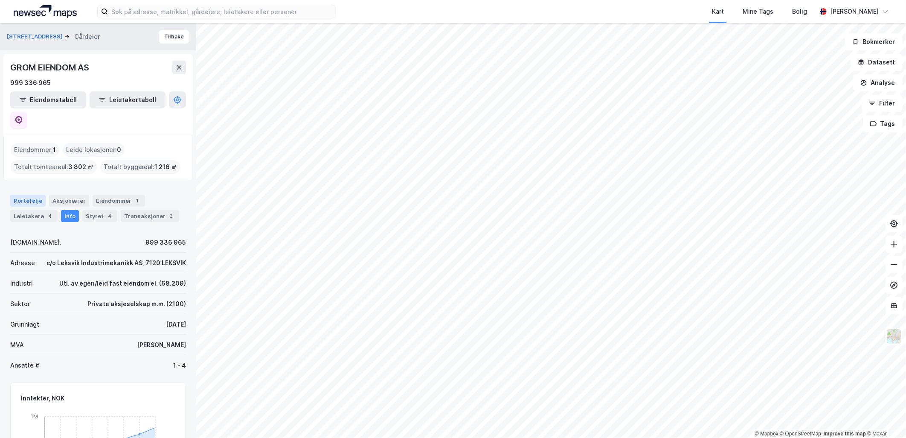  Describe the element at coordinates (54, 167) in the screenshot. I see `div: Totalt tomteareal :` at that location.